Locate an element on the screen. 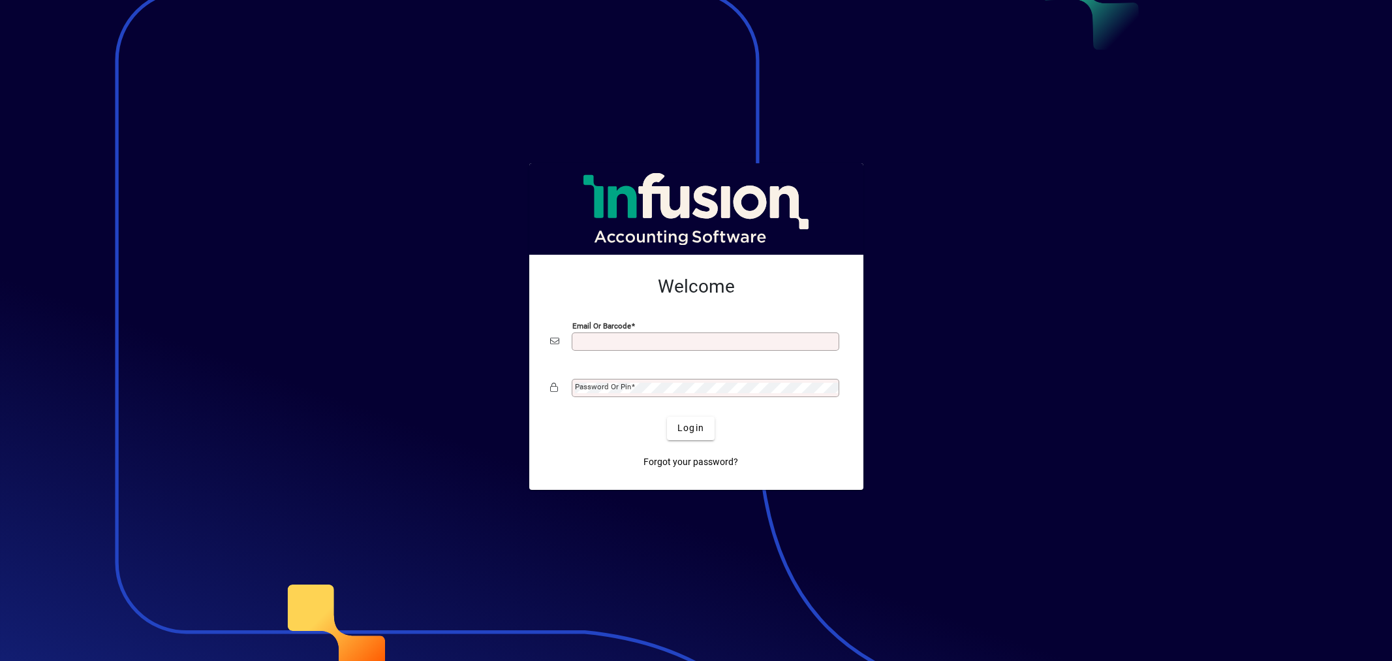 The width and height of the screenshot is (1392, 661). a: Forgot your password? is located at coordinates (691, 462).